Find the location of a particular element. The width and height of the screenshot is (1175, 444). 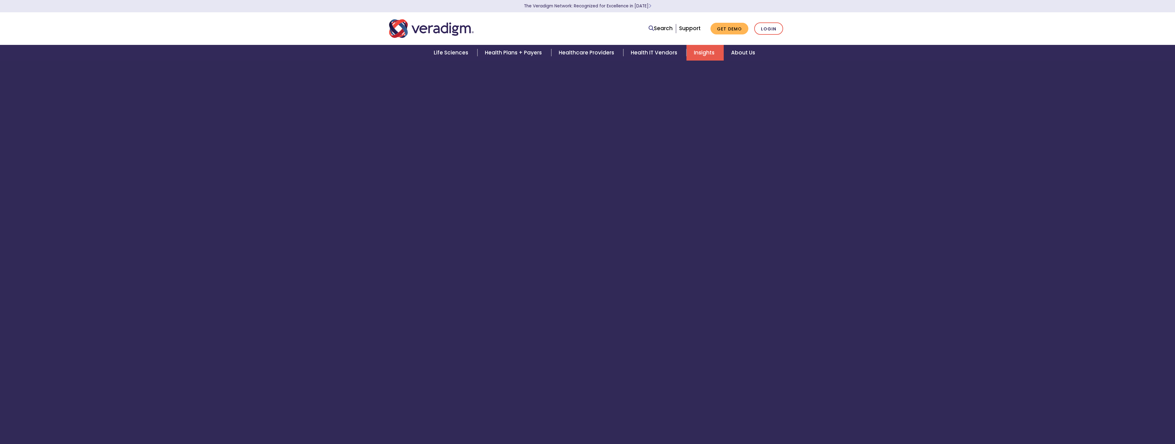

a: Health IT Vendors is located at coordinates (655, 53).